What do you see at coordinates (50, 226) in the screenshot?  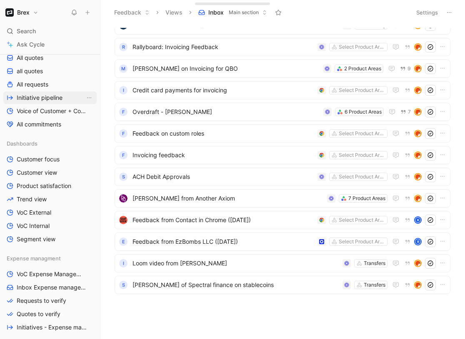 I see `a: VoC Internal` at bounding box center [50, 226].